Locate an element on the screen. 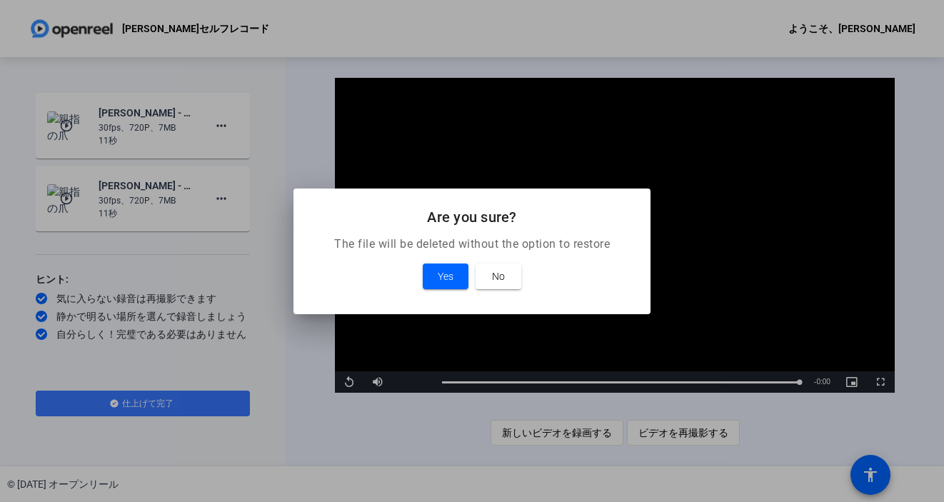 Image resolution: width=944 pixels, height=502 pixels. button: Yes is located at coordinates (445, 276).